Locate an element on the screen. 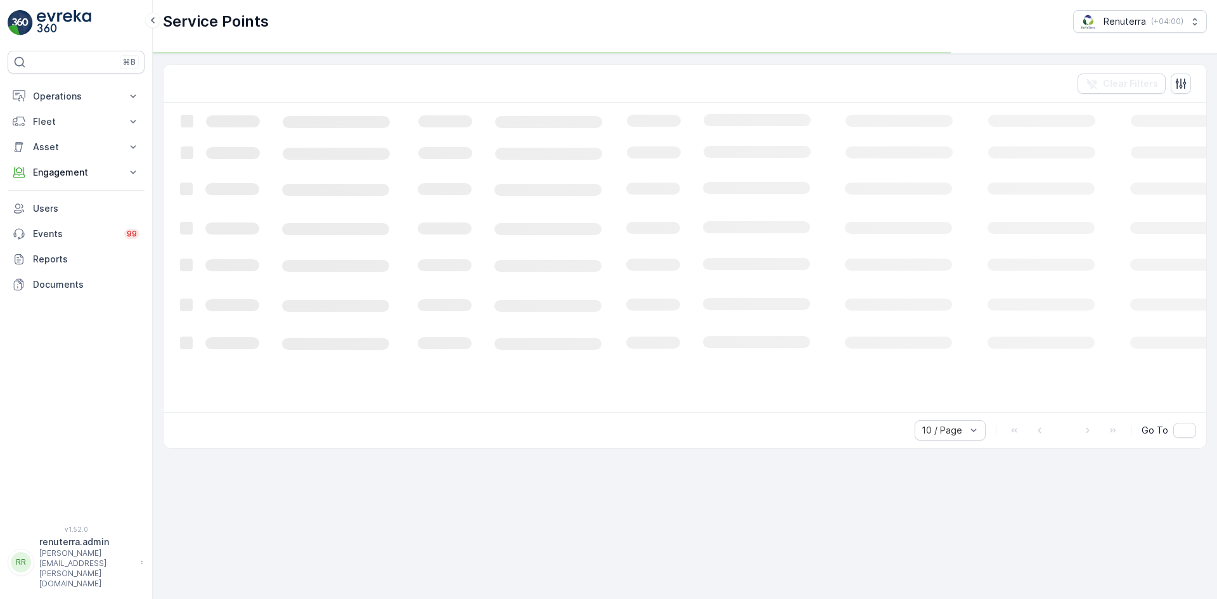 The width and height of the screenshot is (1217, 599). p: Renuterra is located at coordinates (1125, 22).